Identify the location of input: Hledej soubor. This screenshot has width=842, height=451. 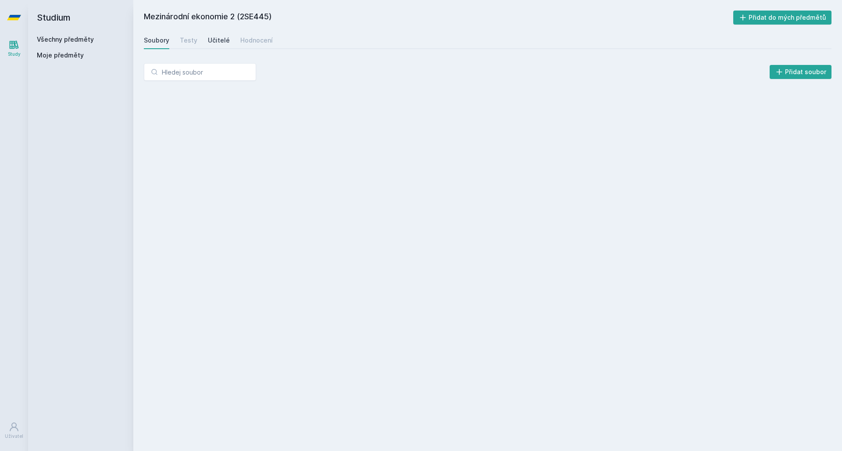
(200, 72).